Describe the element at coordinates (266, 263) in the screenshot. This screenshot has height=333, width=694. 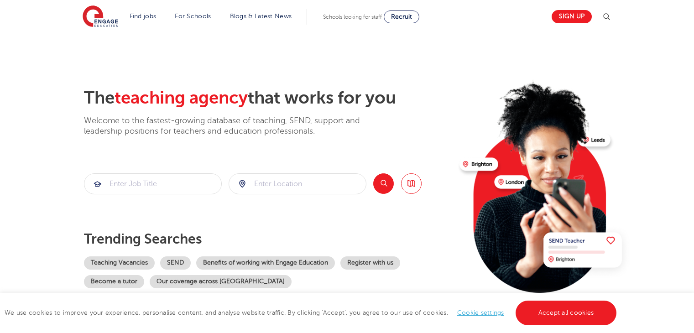
I see `a: Benefits of working with Engage Education` at that location.